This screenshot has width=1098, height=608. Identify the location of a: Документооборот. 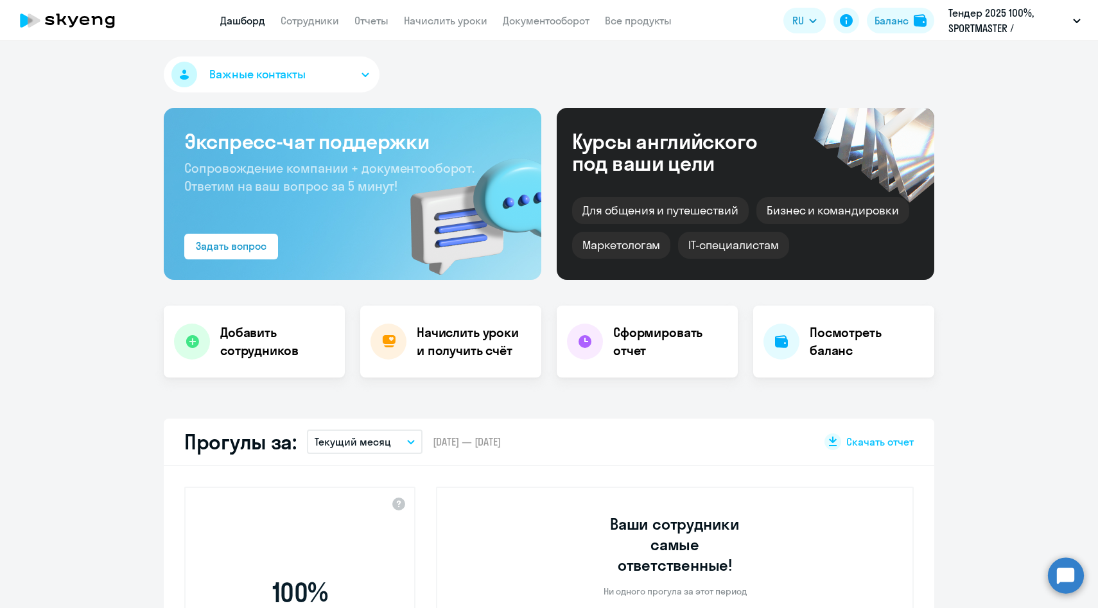
(546, 21).